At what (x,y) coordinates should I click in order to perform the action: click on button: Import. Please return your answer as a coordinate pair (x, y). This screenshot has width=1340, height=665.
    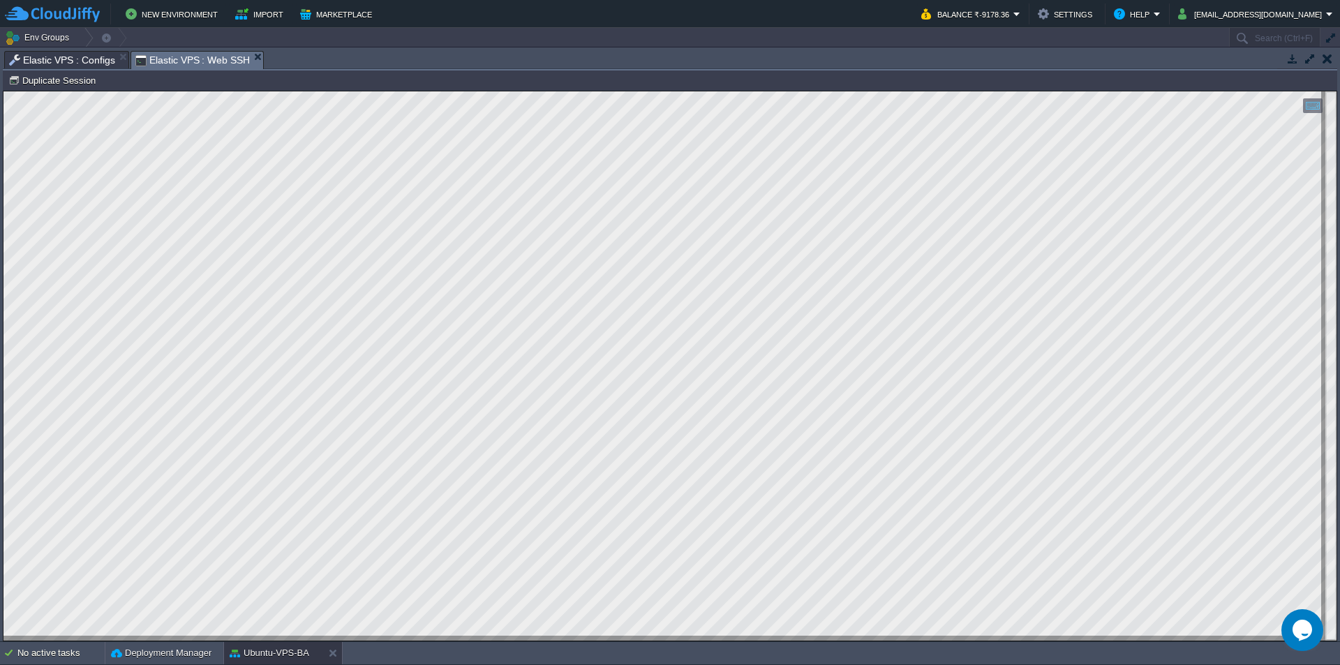
    Looking at the image, I should click on (261, 14).